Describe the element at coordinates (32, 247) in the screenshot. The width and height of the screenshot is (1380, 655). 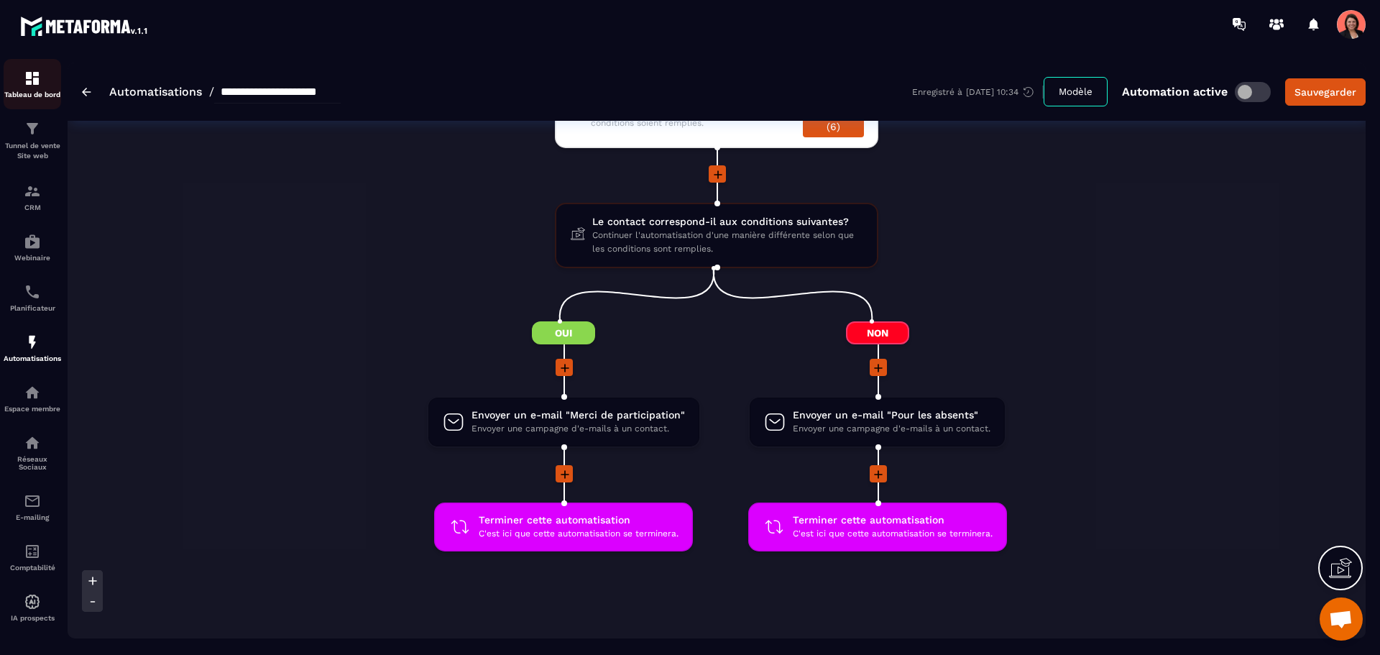
I see `a: automationsautomationsWebinaire` at that location.